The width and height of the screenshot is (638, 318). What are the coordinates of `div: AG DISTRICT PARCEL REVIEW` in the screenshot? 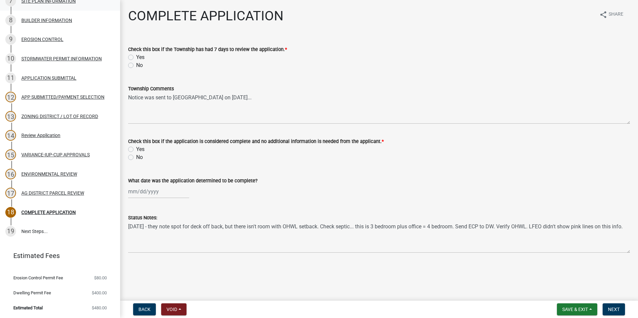 It's located at (53, 193).